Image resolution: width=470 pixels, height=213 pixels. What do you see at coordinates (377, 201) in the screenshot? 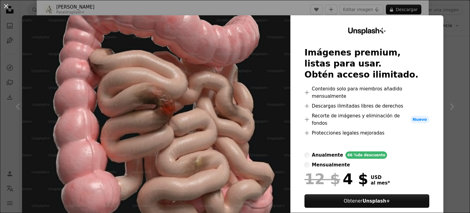
I see `strong: Unsplash+` at bounding box center [377, 201].